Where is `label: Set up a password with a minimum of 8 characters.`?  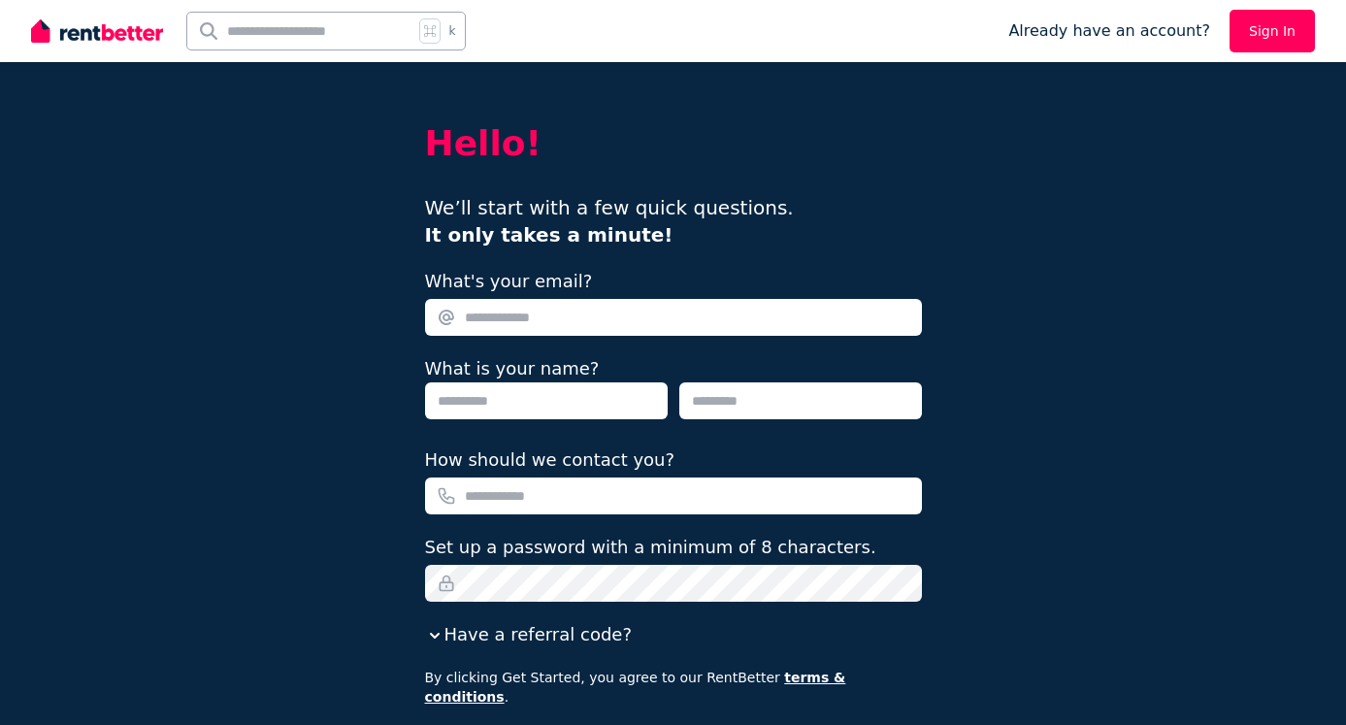
label: Set up a password with a minimum of 8 characters. is located at coordinates (650, 547).